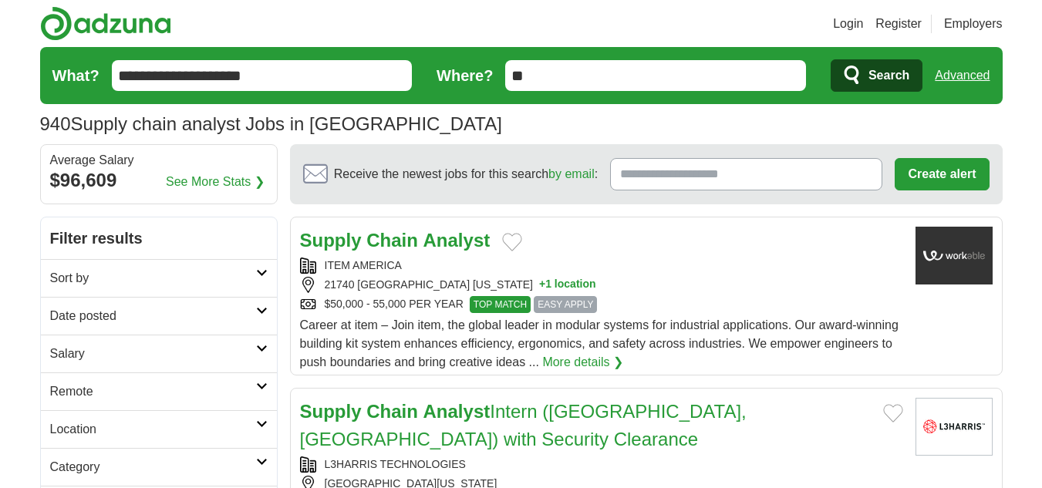 This screenshot has width=1042, height=488. Describe the element at coordinates (76, 76) in the screenshot. I see `label: What?` at that location.